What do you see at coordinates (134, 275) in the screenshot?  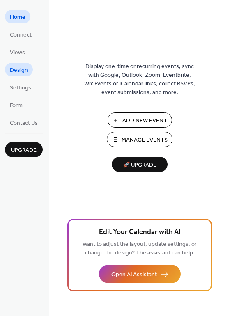 I see `span: Open AI Assistant` at bounding box center [134, 275].